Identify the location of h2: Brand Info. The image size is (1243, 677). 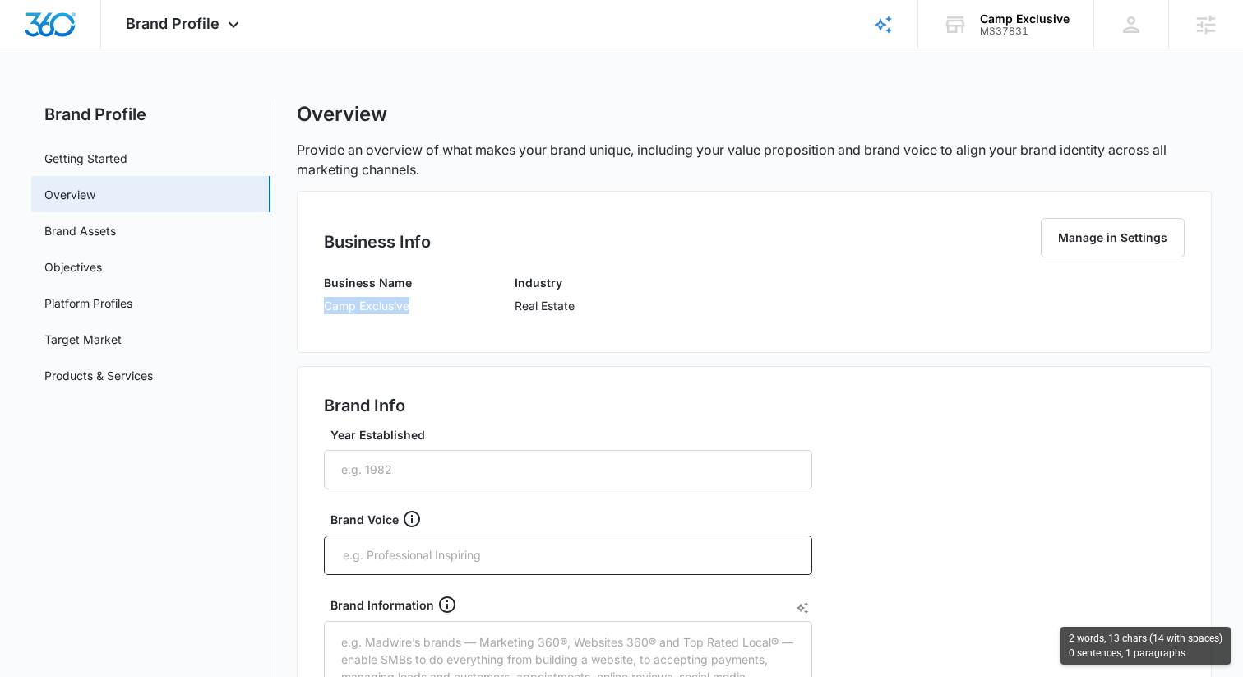
(364, 405).